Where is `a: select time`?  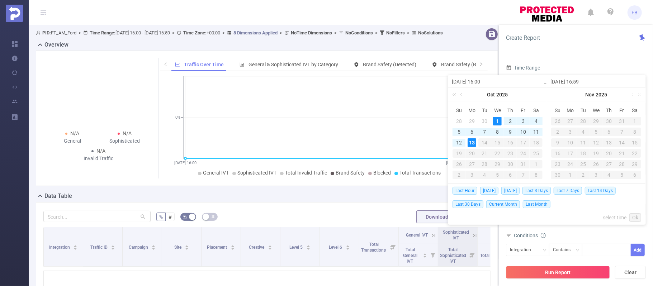
a: select time is located at coordinates (614, 218).